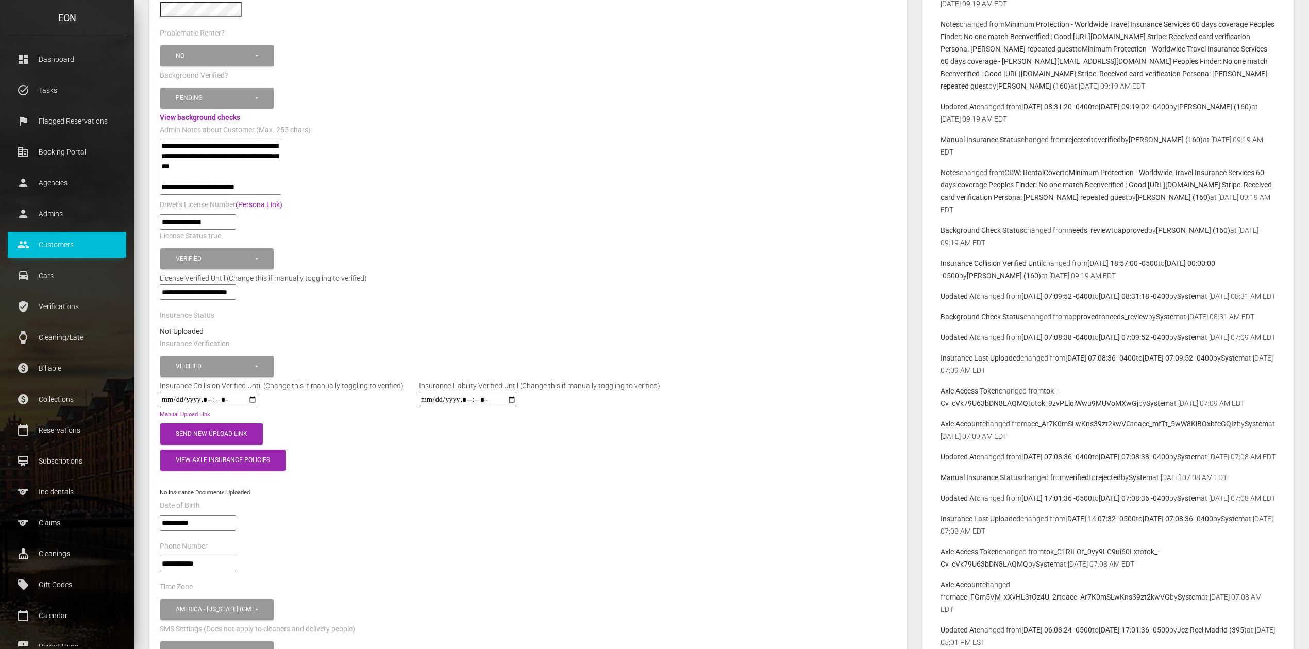 The height and width of the screenshot is (649, 1309). I want to click on strong: Not Uploaded, so click(181, 331).